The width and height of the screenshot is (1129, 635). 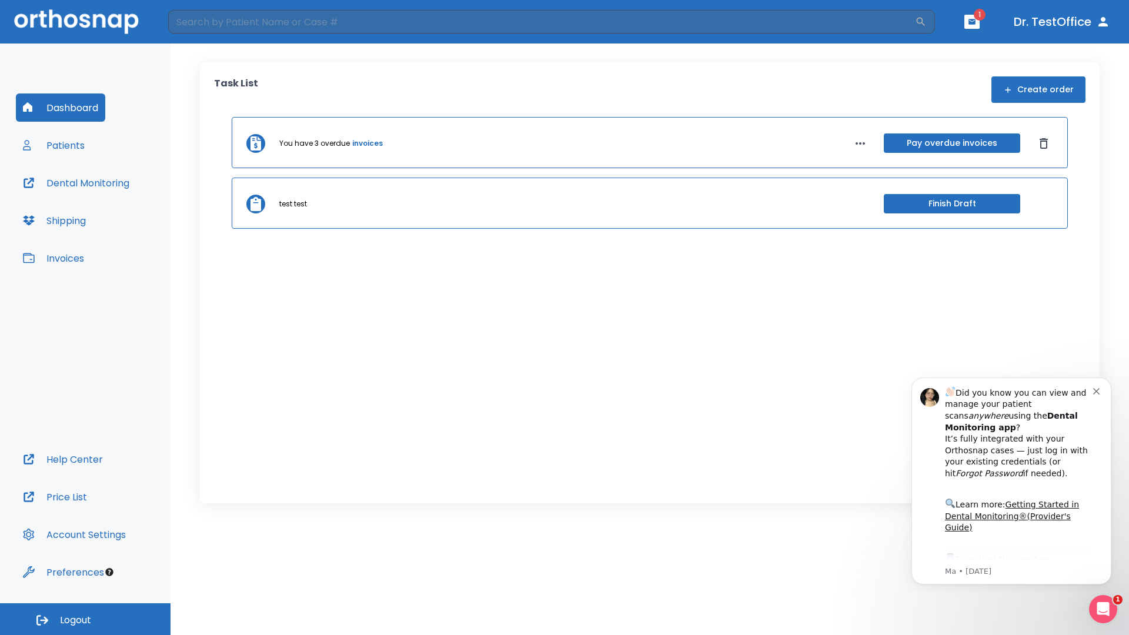 What do you see at coordinates (125, 106) in the screenshot?
I see `div: Message content` at bounding box center [125, 106].